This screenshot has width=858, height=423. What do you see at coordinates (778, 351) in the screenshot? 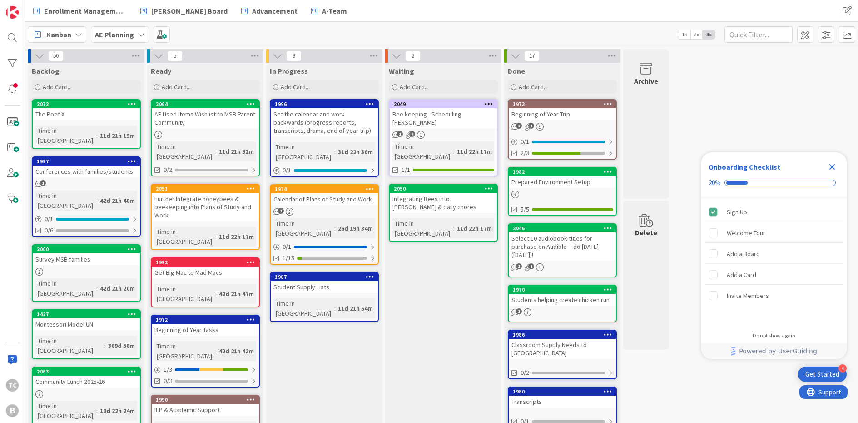
I see `span: Powered by UserGuiding` at bounding box center [778, 351].